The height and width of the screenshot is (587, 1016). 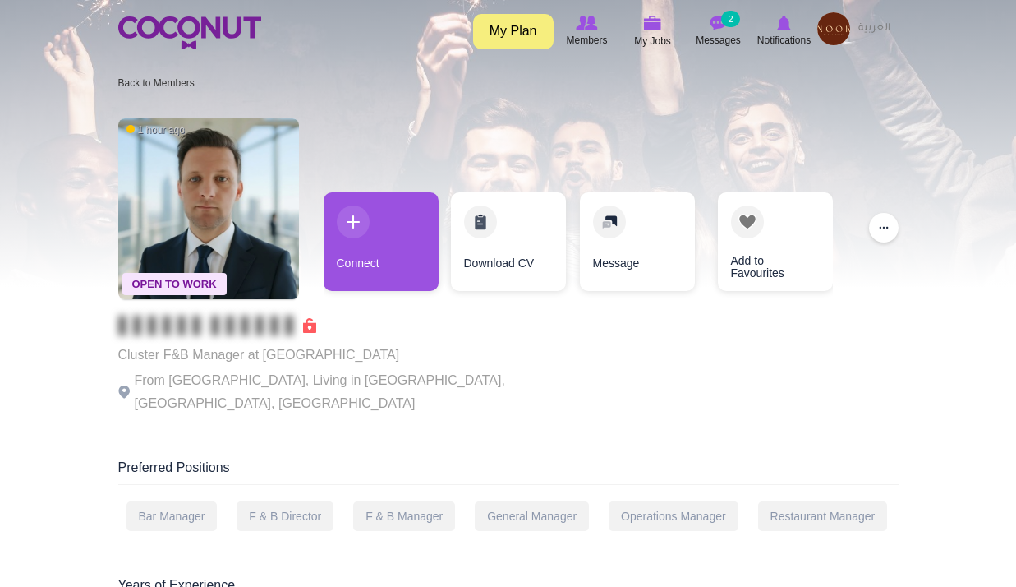 What do you see at coordinates (513, 31) in the screenshot?
I see `a: My Plan` at bounding box center [513, 31].